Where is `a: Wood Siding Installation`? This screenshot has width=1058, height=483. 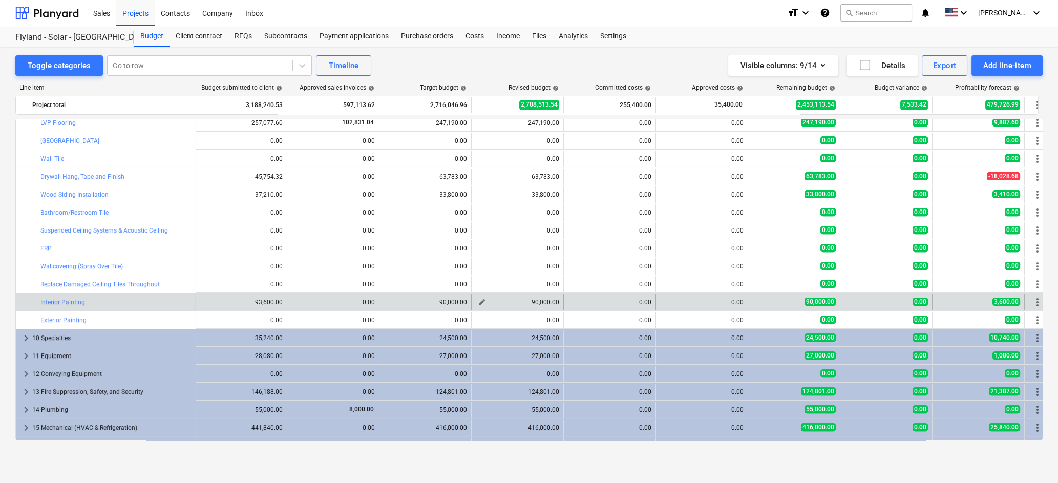 a: Wood Siding Installation is located at coordinates (74, 195).